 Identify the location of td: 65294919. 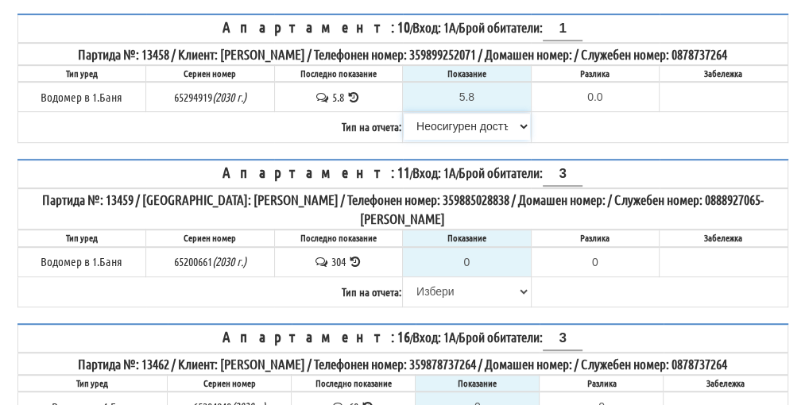
(210, 97).